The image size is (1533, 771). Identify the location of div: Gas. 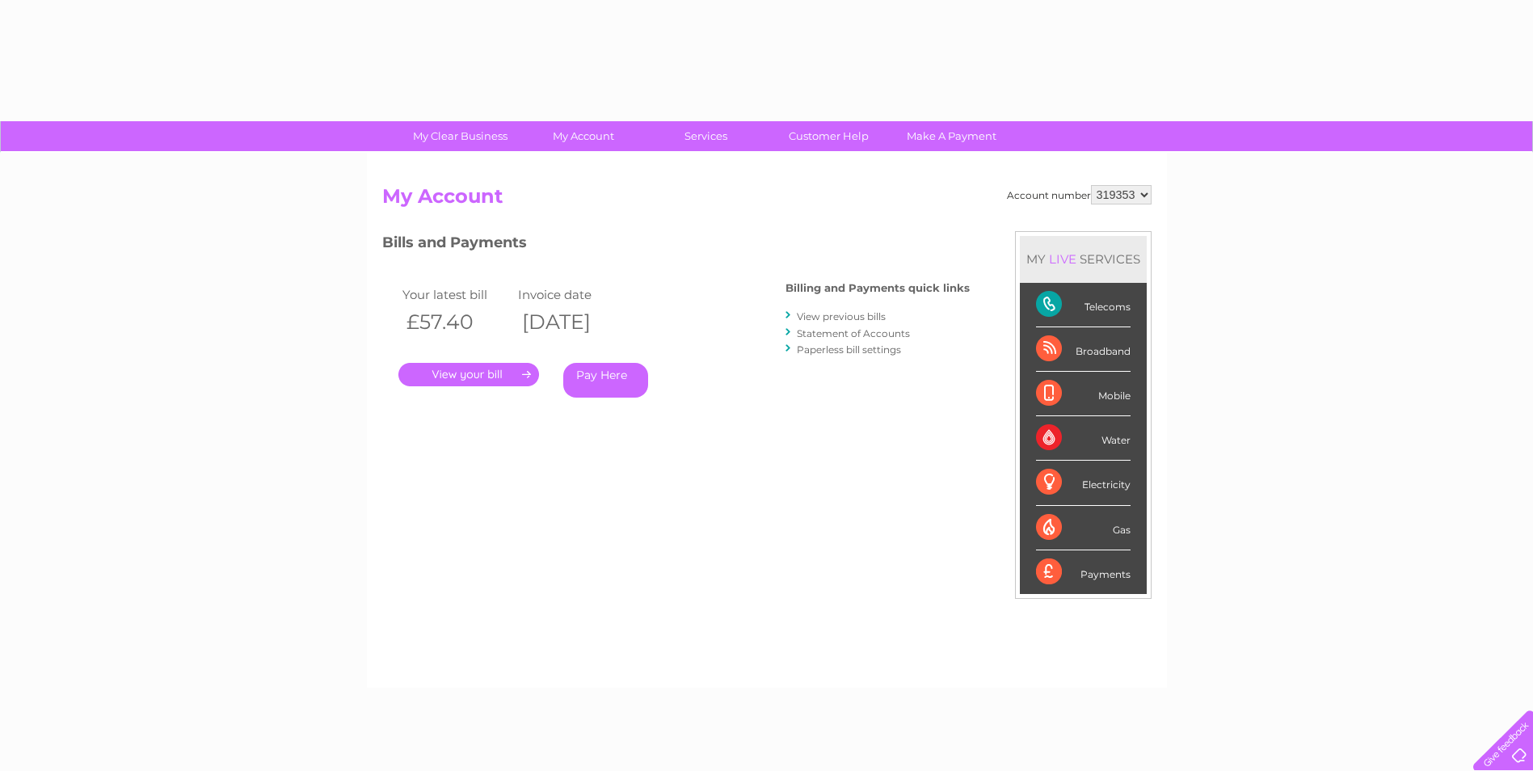
(1083, 528).